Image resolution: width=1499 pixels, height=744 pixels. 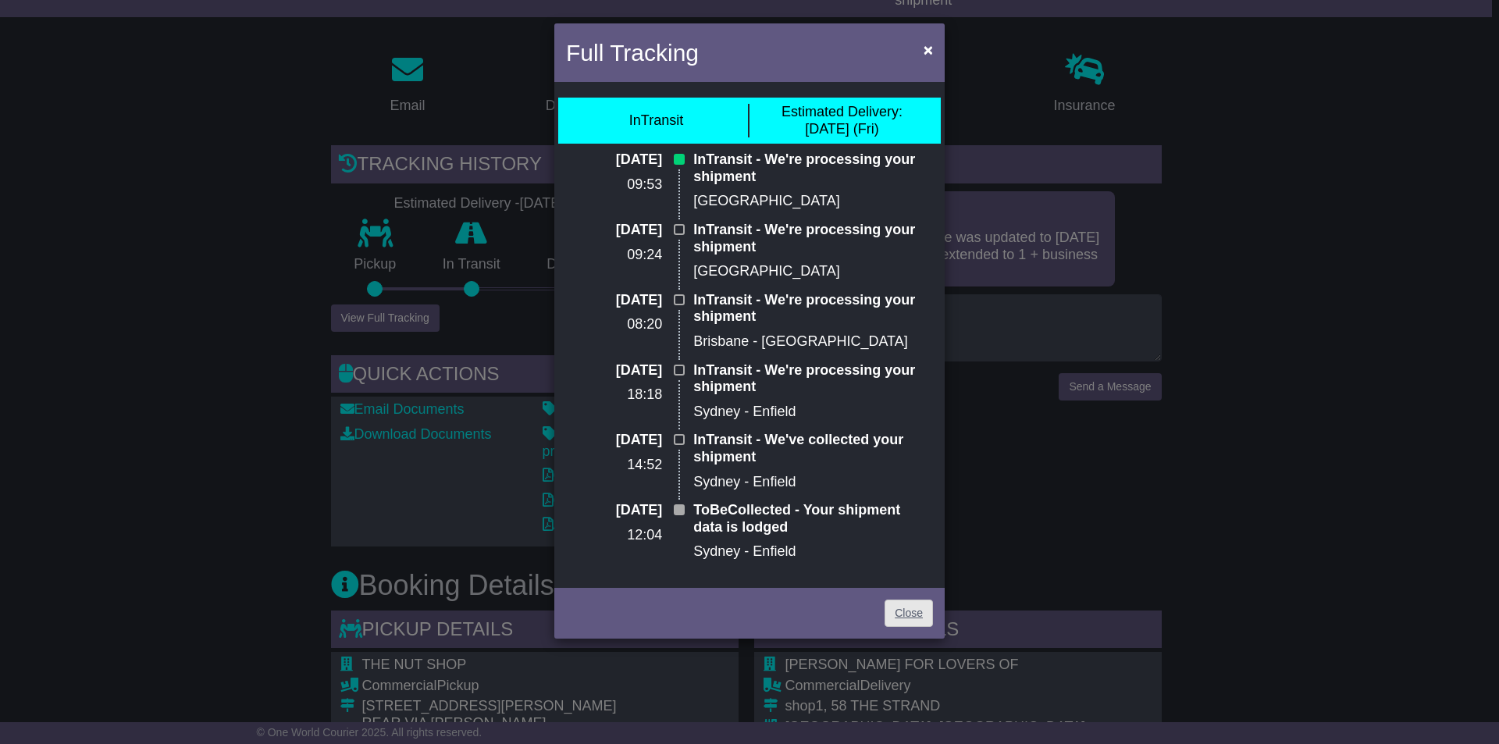 I want to click on p: 08:20, so click(x=614, y=325).